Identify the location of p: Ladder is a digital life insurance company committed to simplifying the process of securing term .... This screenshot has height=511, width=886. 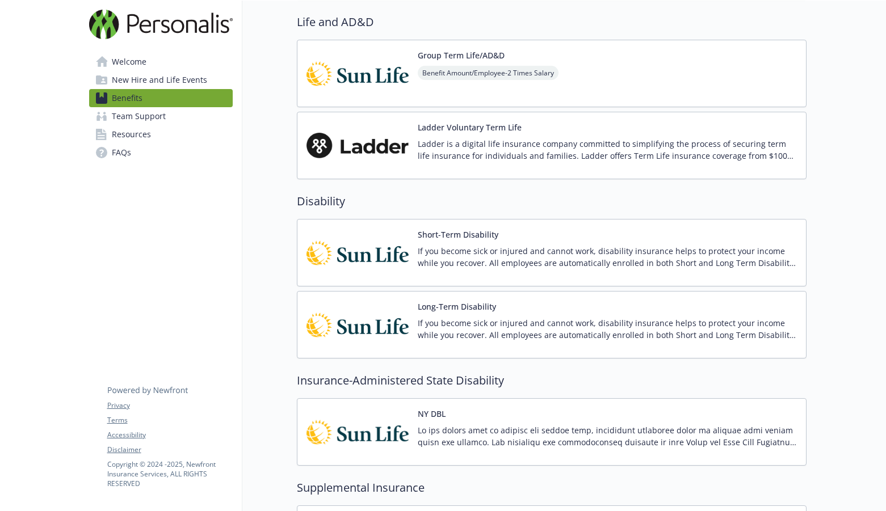
(607, 150).